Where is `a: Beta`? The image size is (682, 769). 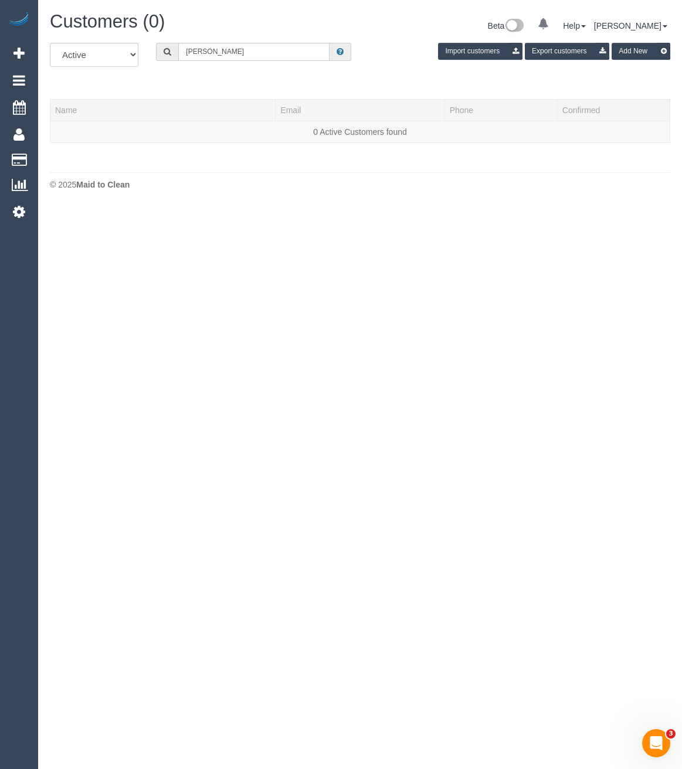 a: Beta is located at coordinates (506, 26).